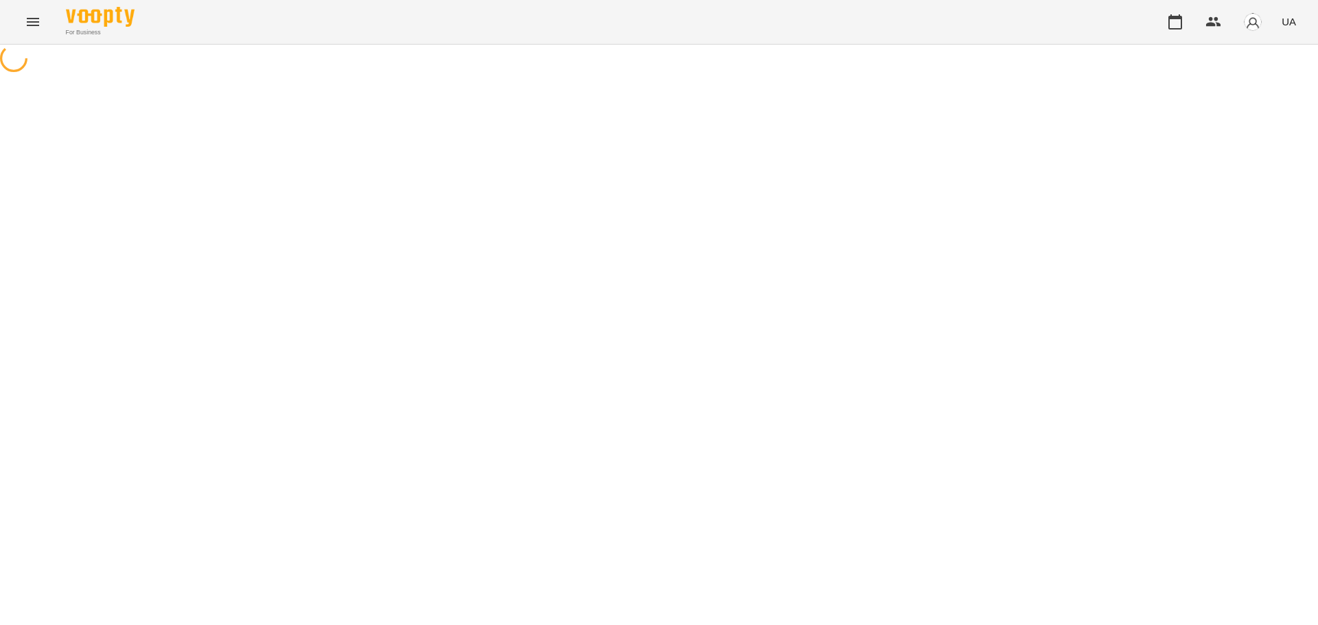  Describe the element at coordinates (100, 16) in the screenshot. I see `img: Voopty Logo` at that location.